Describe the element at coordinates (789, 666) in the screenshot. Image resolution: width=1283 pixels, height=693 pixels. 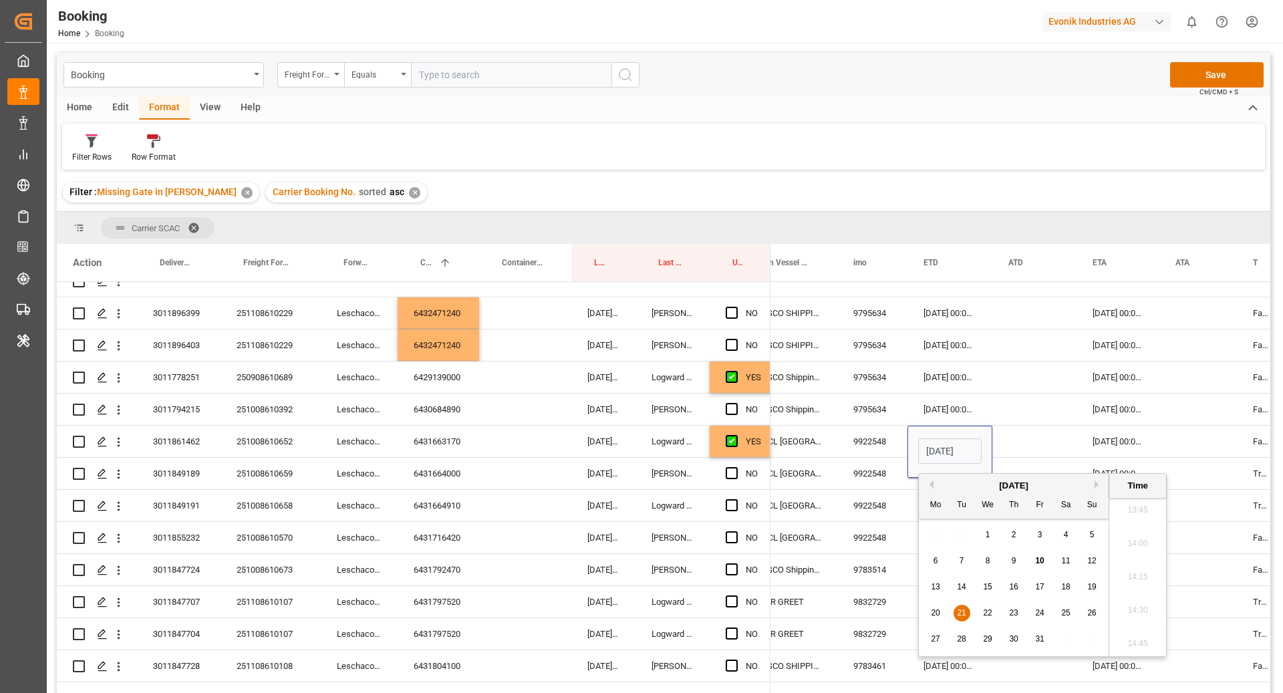
I see `div: COSCO SHIPPING VIRGO` at that location.